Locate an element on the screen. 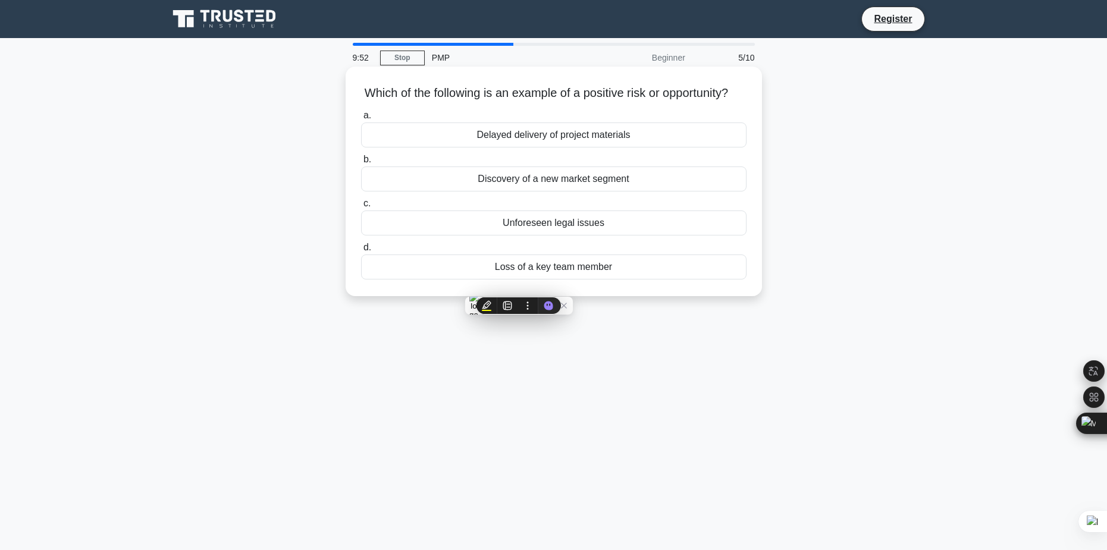  div: Delayed delivery of project materials is located at coordinates (554, 135).